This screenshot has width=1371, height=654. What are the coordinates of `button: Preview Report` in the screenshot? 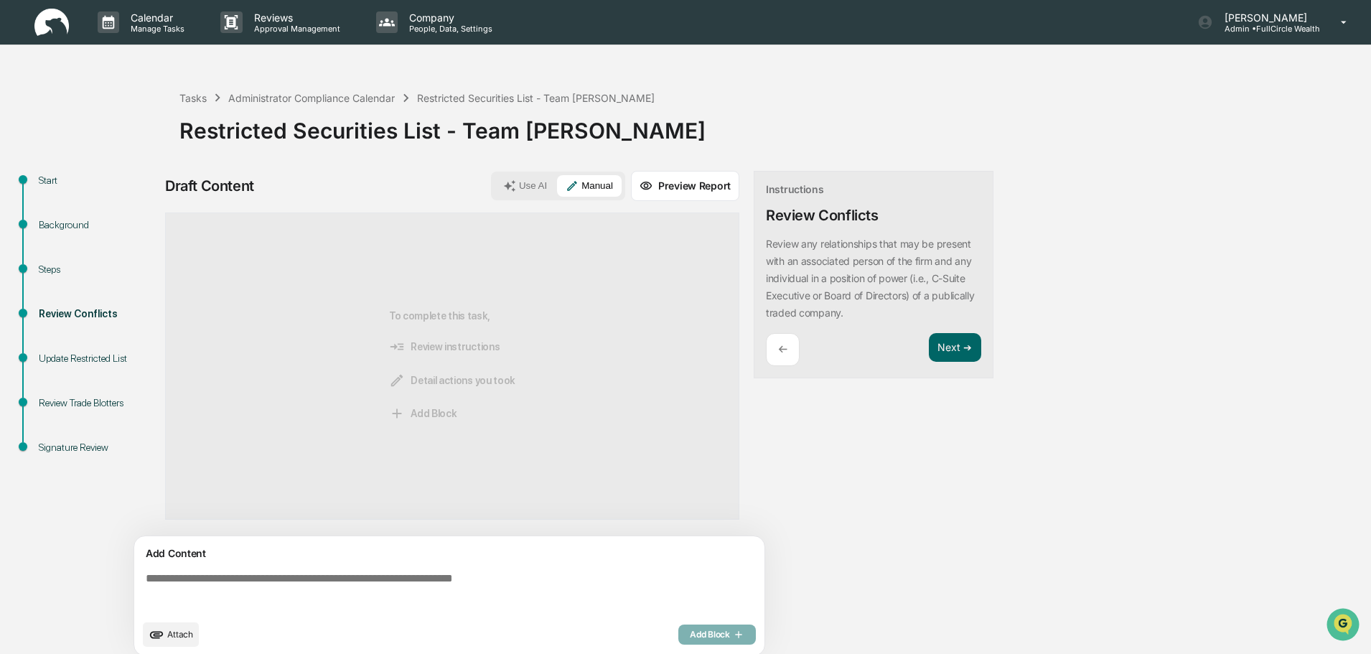 It's located at (685, 186).